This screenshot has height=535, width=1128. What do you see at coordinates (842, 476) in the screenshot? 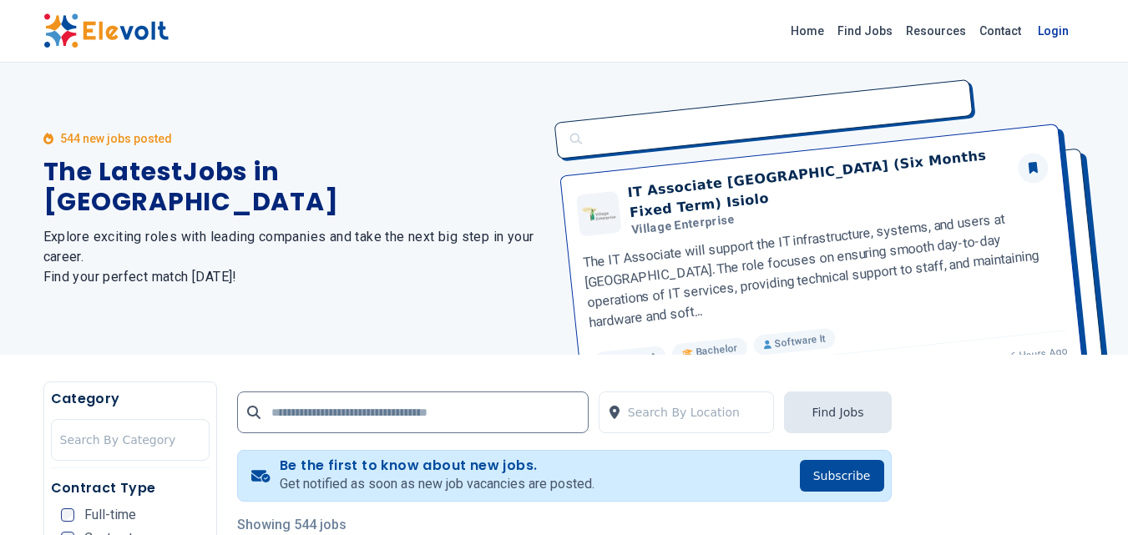
I see `button: Subscribe` at bounding box center [842, 476].